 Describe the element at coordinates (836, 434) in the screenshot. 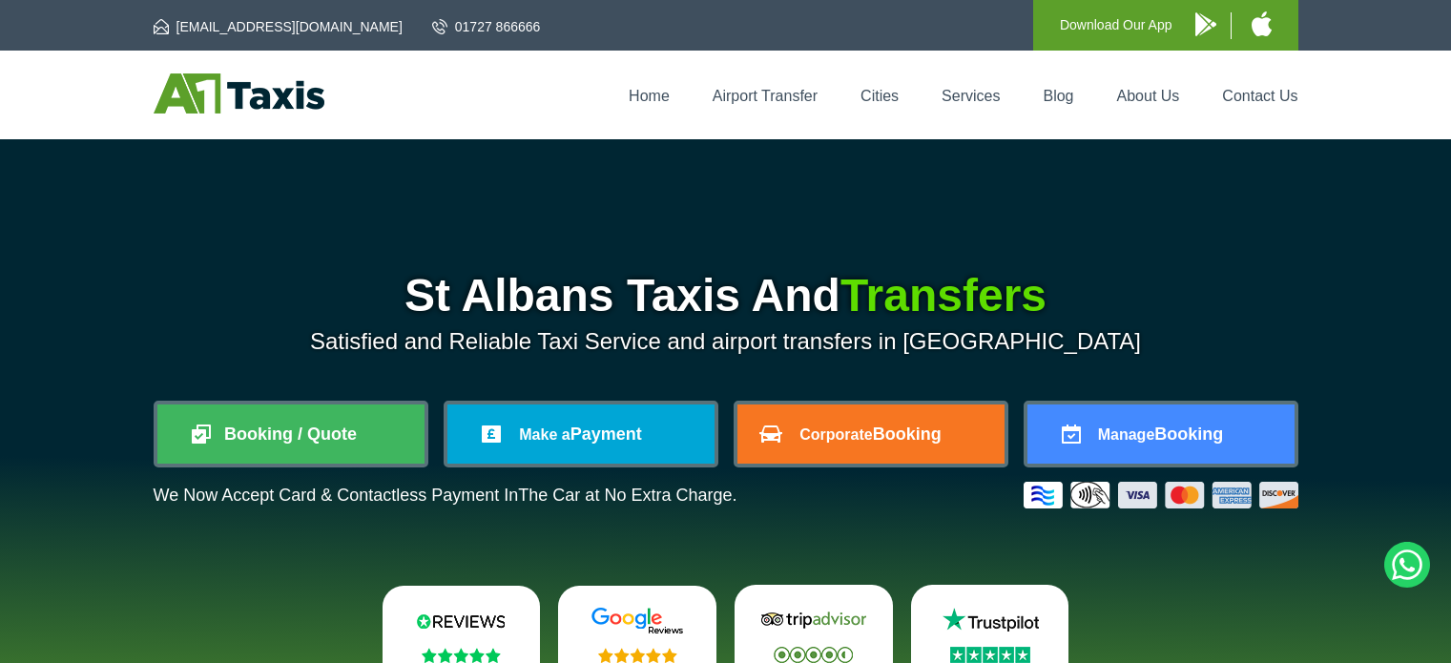

I see `span: Corporate` at that location.